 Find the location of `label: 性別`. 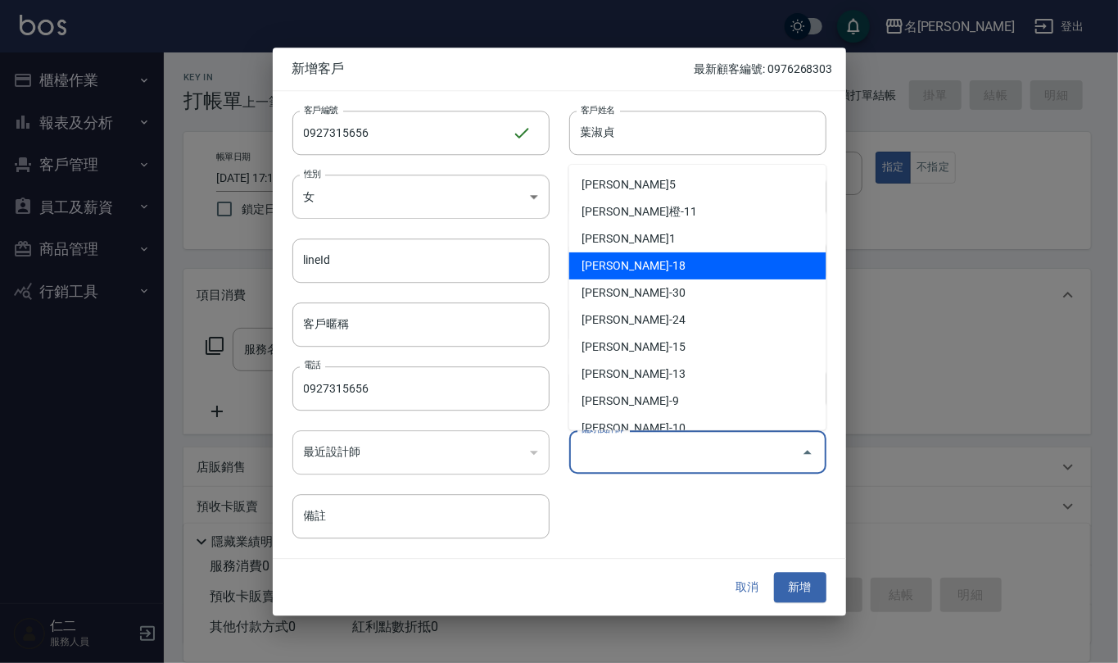

label: 性別 is located at coordinates (312, 173).